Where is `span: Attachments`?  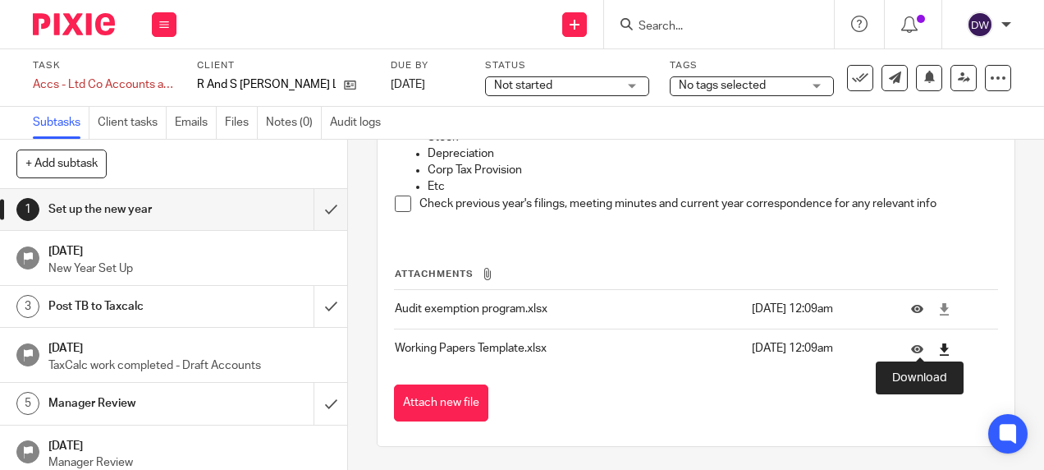 span: Attachments is located at coordinates (434, 273).